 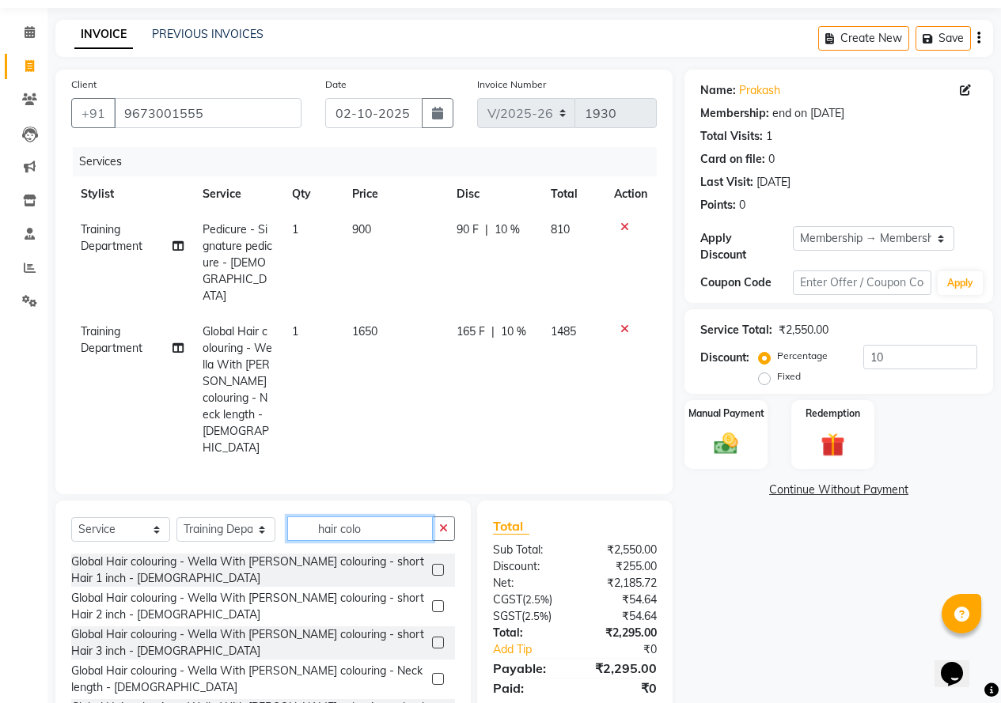 What do you see at coordinates (132, 194) in the screenshot?
I see `th: Stylist` at bounding box center [132, 194].